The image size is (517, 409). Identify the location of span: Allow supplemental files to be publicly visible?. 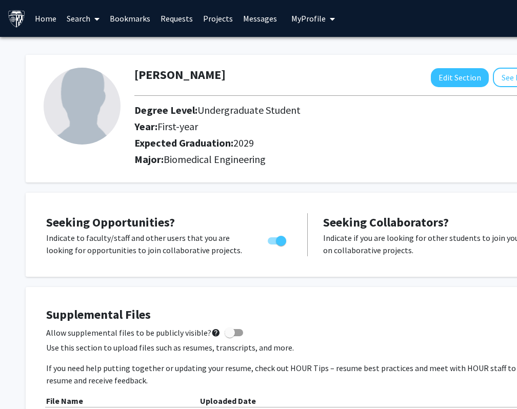
(133, 333).